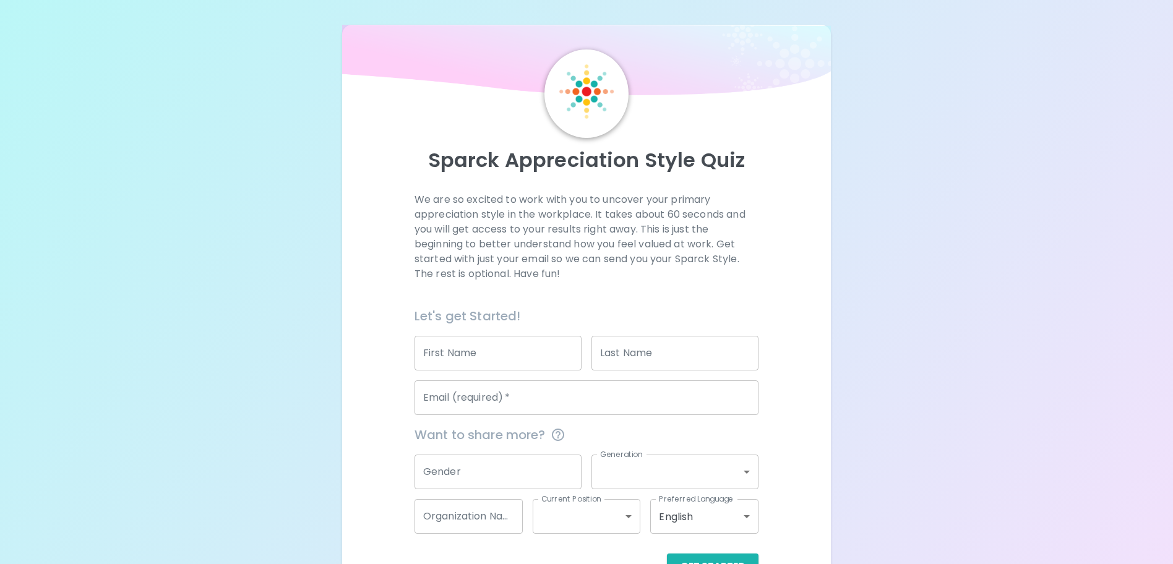 The width and height of the screenshot is (1173, 564). Describe the element at coordinates (621, 454) in the screenshot. I see `label: Generation` at that location.